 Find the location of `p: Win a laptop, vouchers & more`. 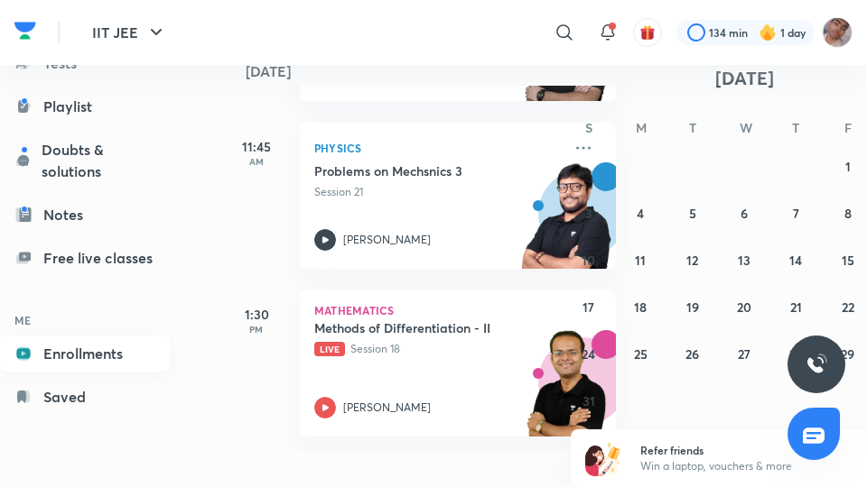

p: Win a laptop, vouchers & more is located at coordinates (751, 467).